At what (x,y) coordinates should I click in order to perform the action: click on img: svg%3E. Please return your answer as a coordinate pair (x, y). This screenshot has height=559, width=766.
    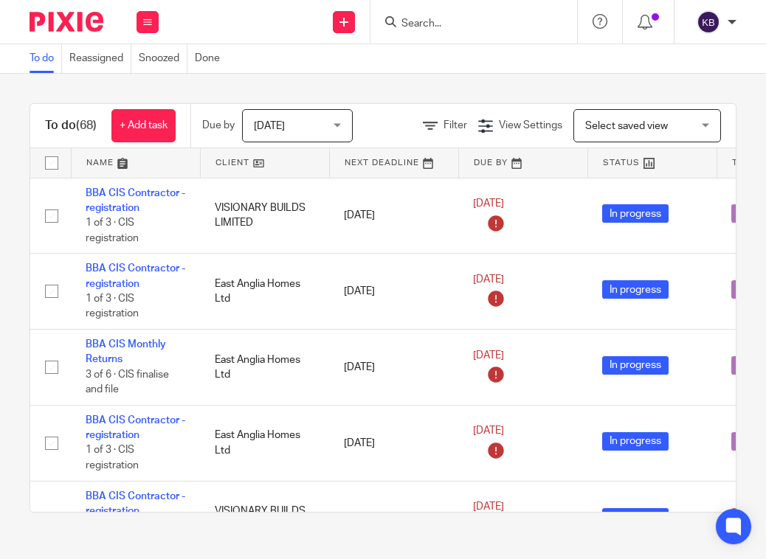
    Looking at the image, I should click on (708, 22).